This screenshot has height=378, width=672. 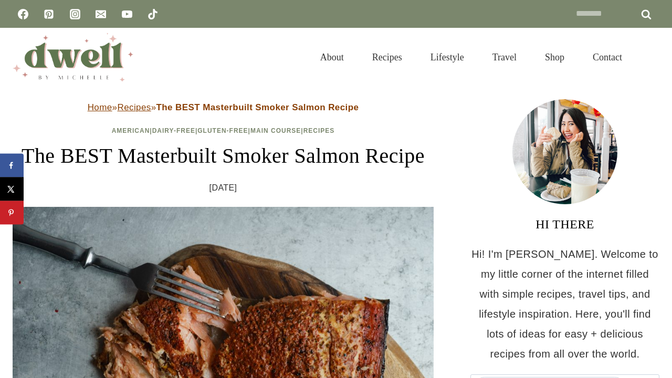 I want to click on a: Main Course, so click(x=276, y=131).